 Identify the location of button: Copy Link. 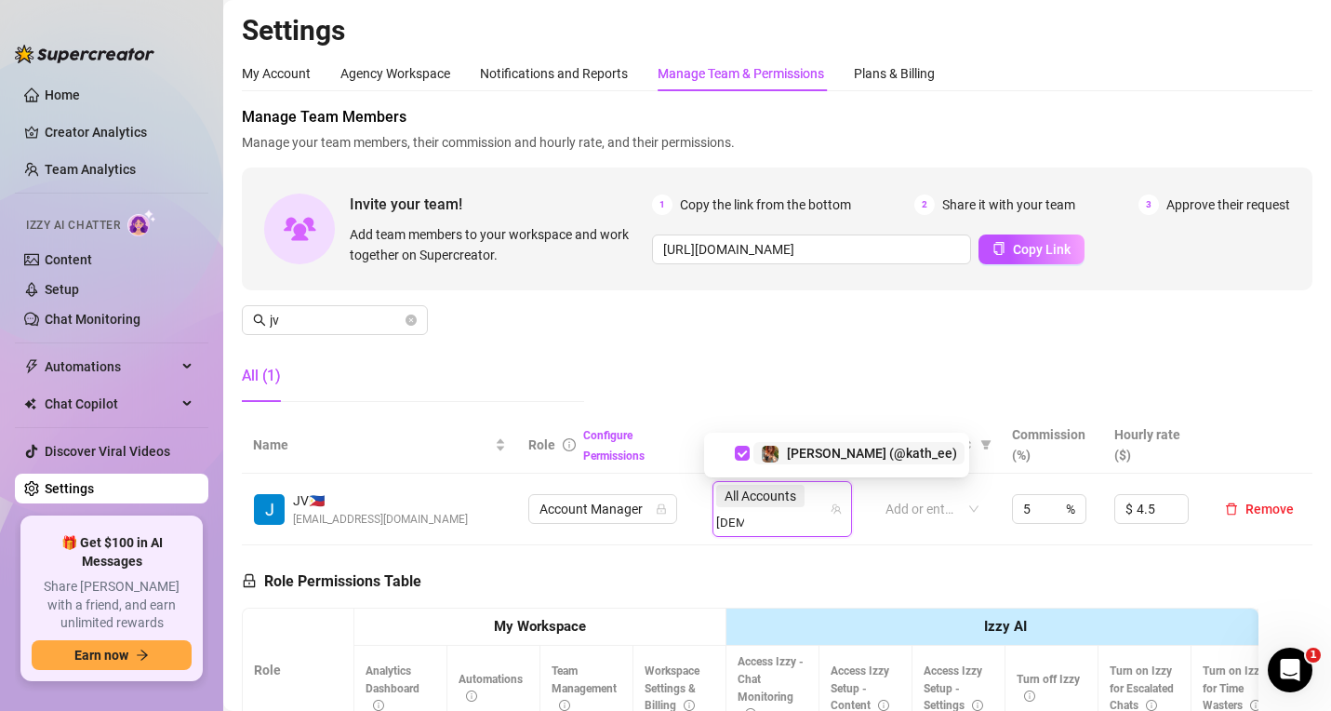
(1032, 249).